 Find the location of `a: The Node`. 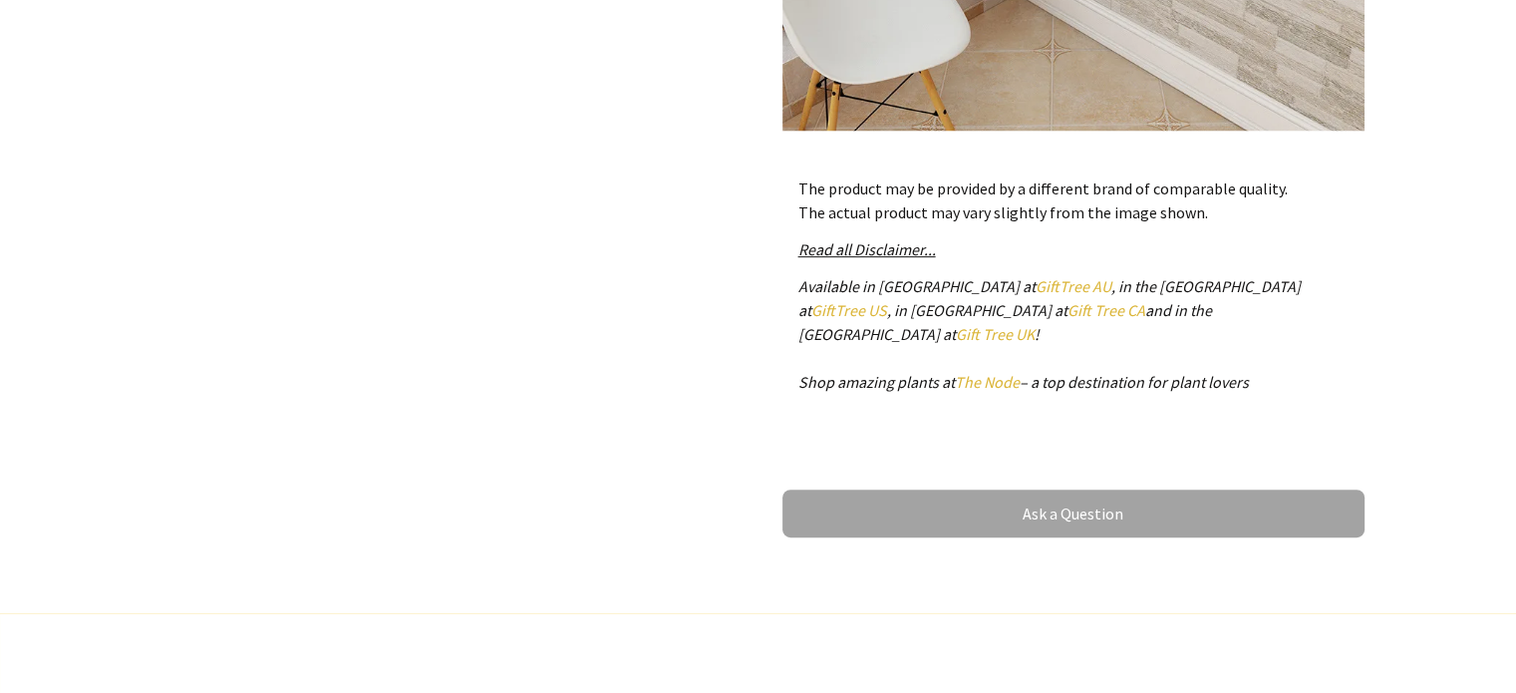

a: The Node is located at coordinates (987, 382).